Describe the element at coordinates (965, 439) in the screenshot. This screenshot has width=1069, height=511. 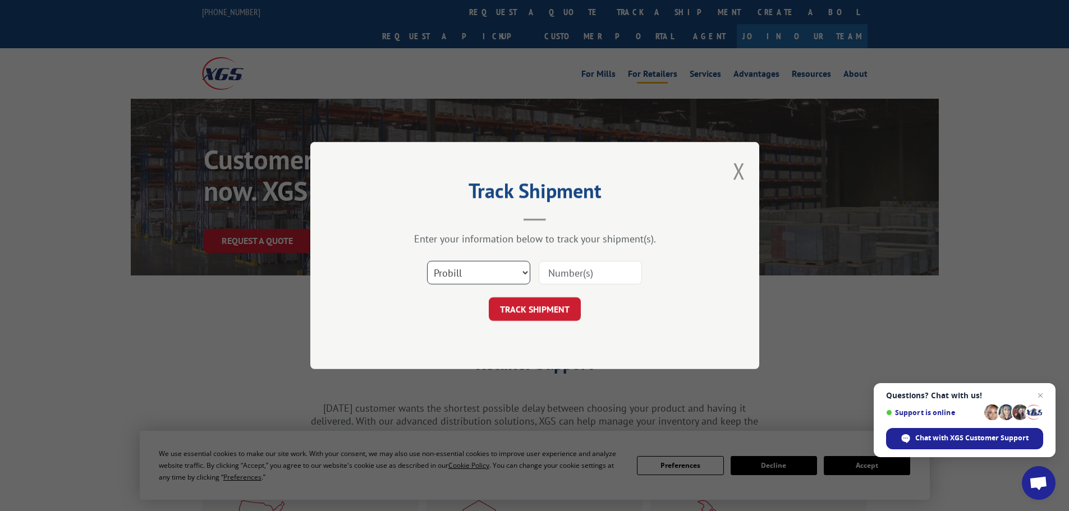
I see `div: Chat with XGS Customer Support` at that location.